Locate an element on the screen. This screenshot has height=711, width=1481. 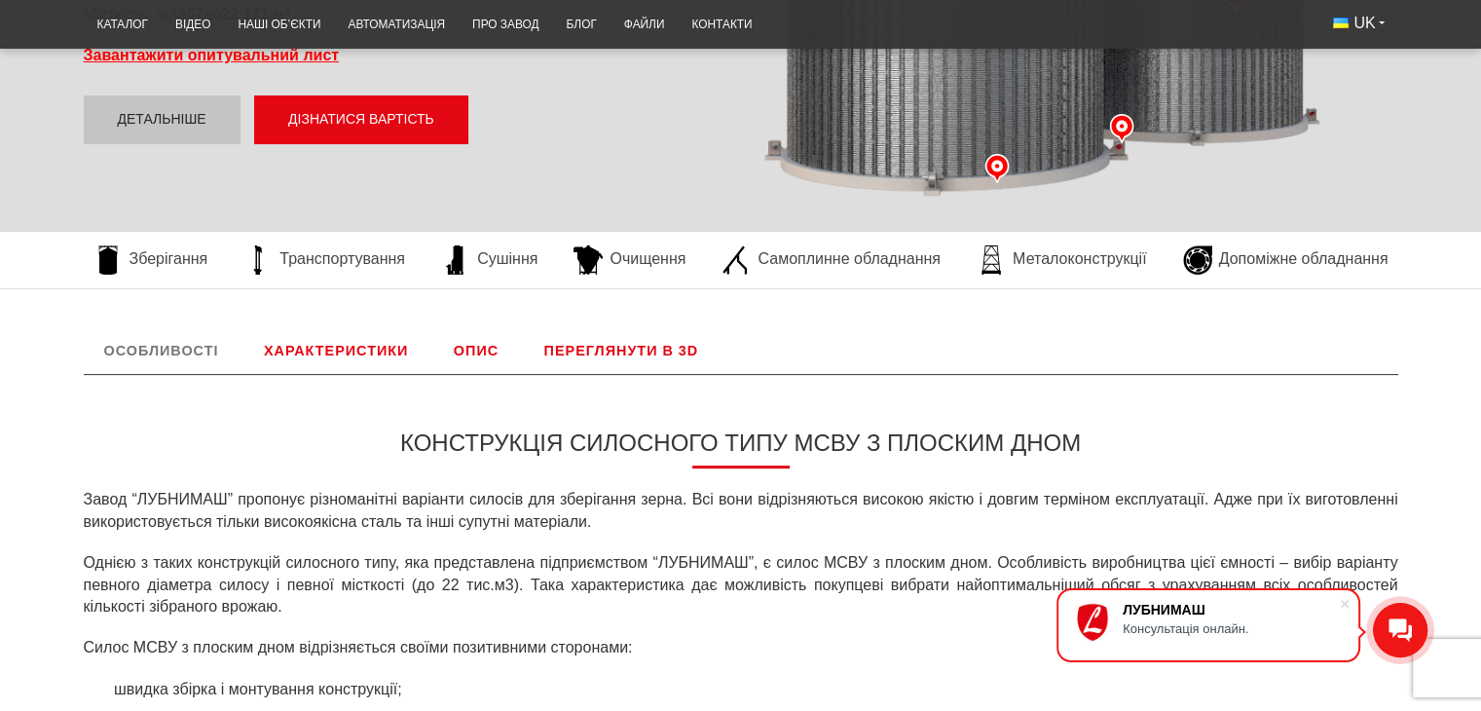
a: Автоматизація is located at coordinates (396, 24).